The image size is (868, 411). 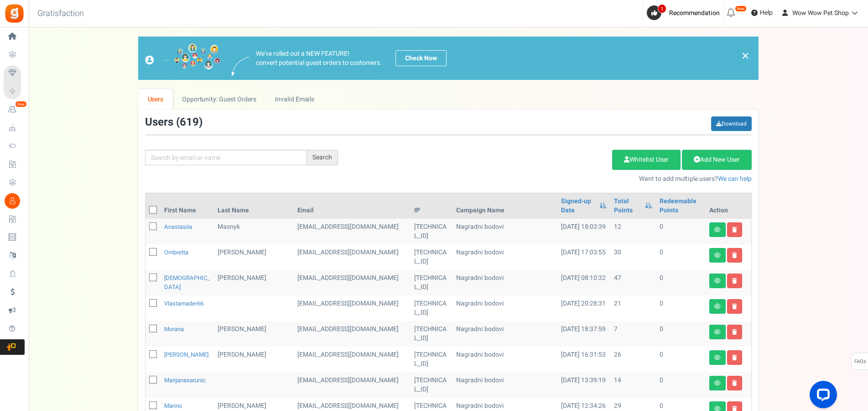 What do you see at coordinates (189, 122) in the screenshot?
I see `span: 619` at bounding box center [189, 122].